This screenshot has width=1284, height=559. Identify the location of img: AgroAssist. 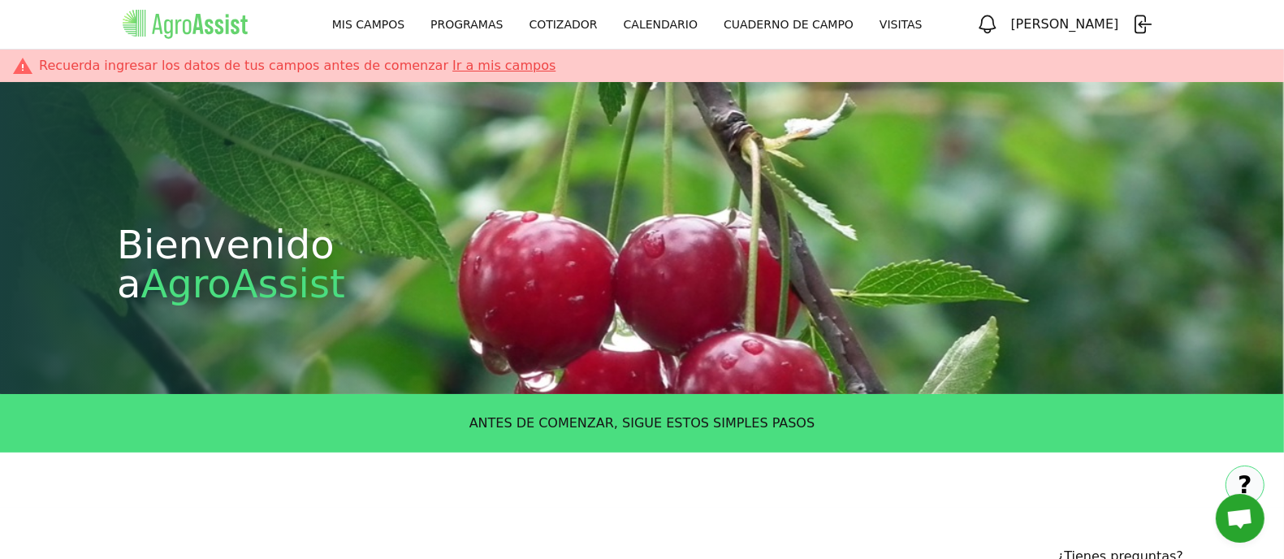
(185, 24).